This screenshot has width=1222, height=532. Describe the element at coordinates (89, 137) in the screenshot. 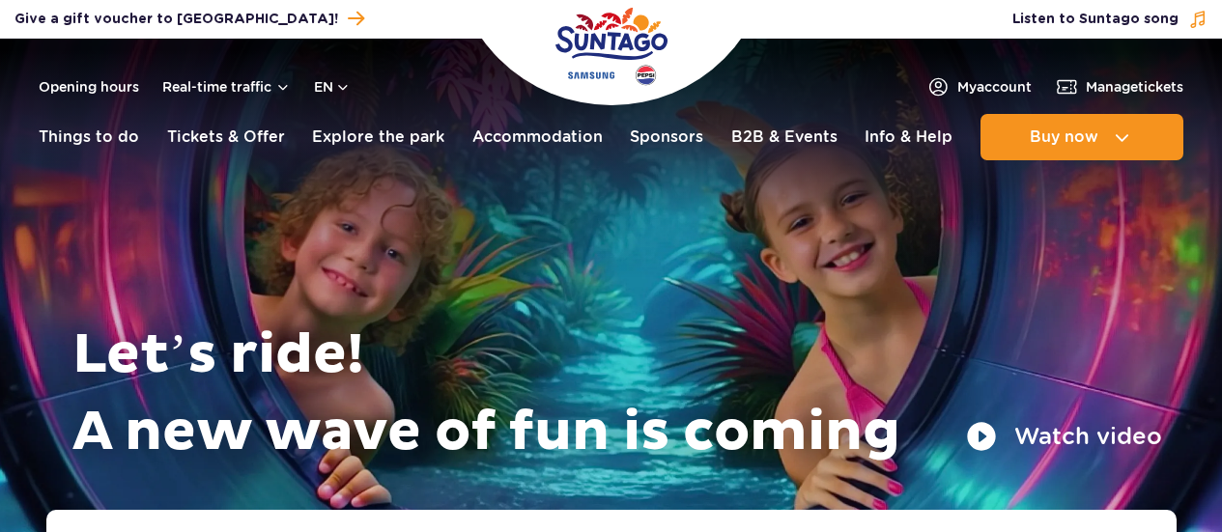

I see `a: Things to do` at that location.